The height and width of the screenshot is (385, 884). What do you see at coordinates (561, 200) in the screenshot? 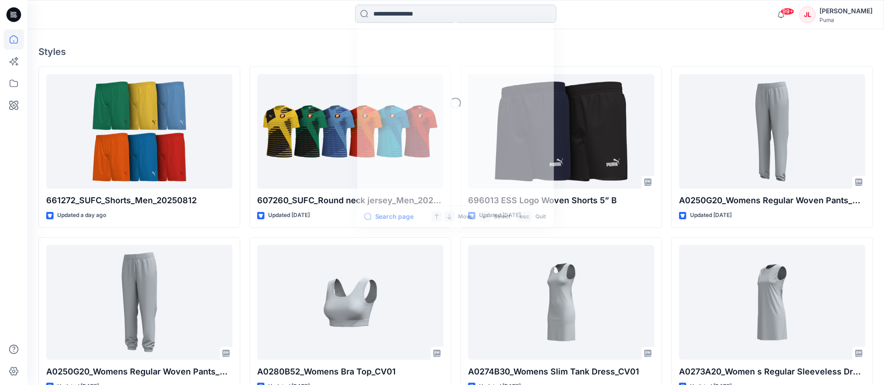
I see `p: 696013 ESS Logo Woven Shorts 5” B` at bounding box center [561, 200].